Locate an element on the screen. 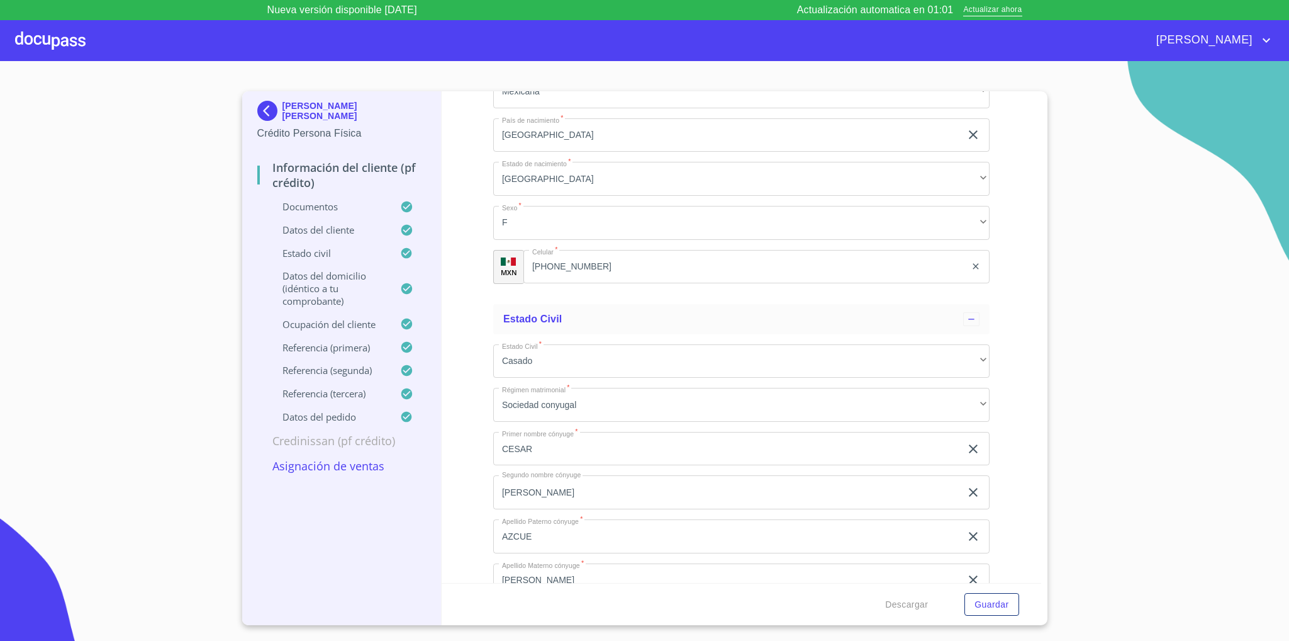 The width and height of the screenshot is (1289, 641). span: Descargar is located at coordinates (907, 604).